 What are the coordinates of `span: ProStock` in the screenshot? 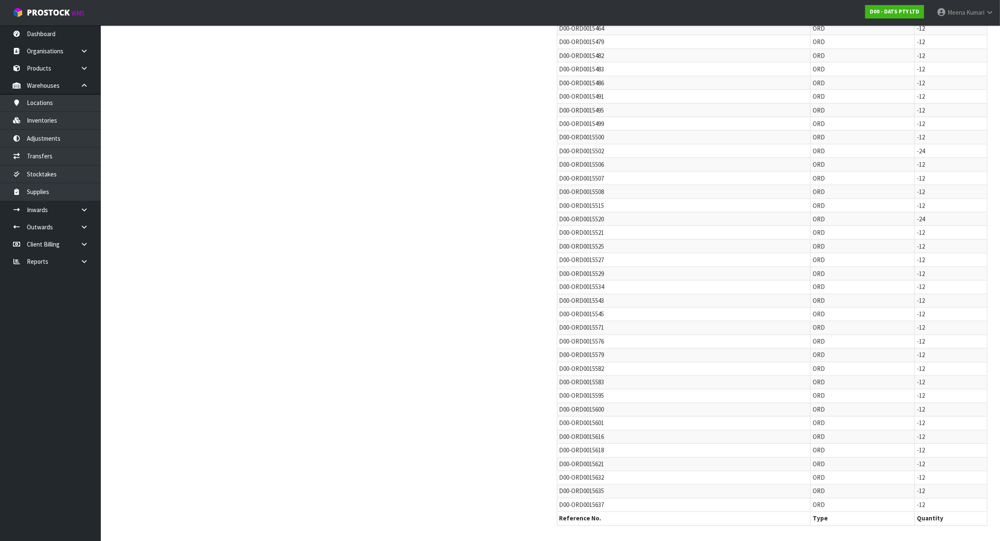 It's located at (48, 13).